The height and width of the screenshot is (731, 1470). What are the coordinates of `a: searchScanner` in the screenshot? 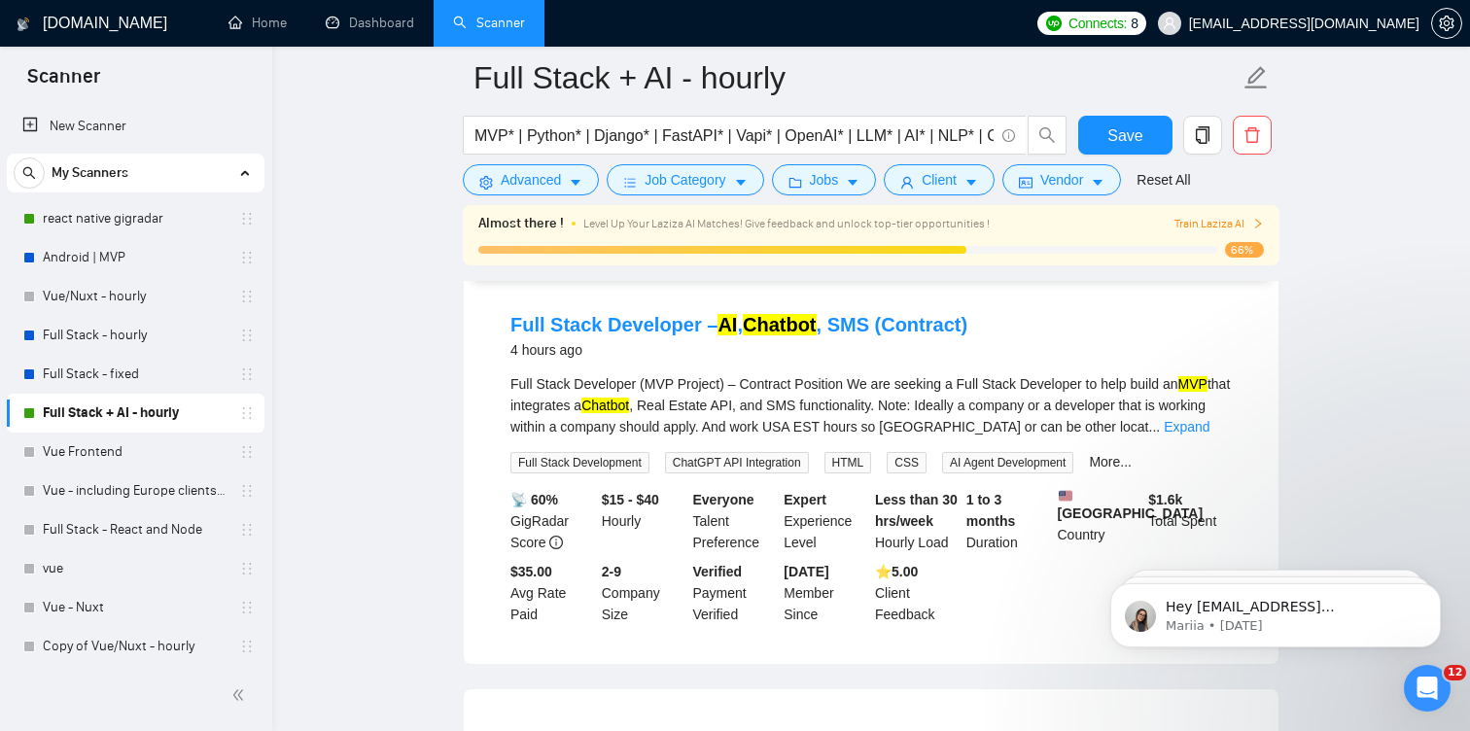 It's located at (489, 22).